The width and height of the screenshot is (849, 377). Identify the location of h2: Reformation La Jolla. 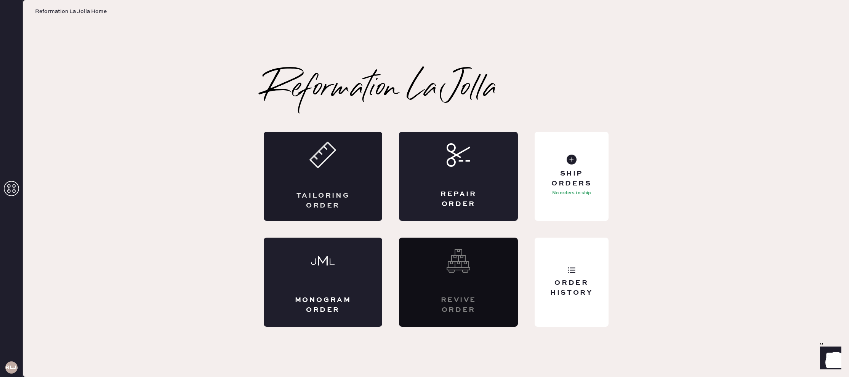
(380, 89).